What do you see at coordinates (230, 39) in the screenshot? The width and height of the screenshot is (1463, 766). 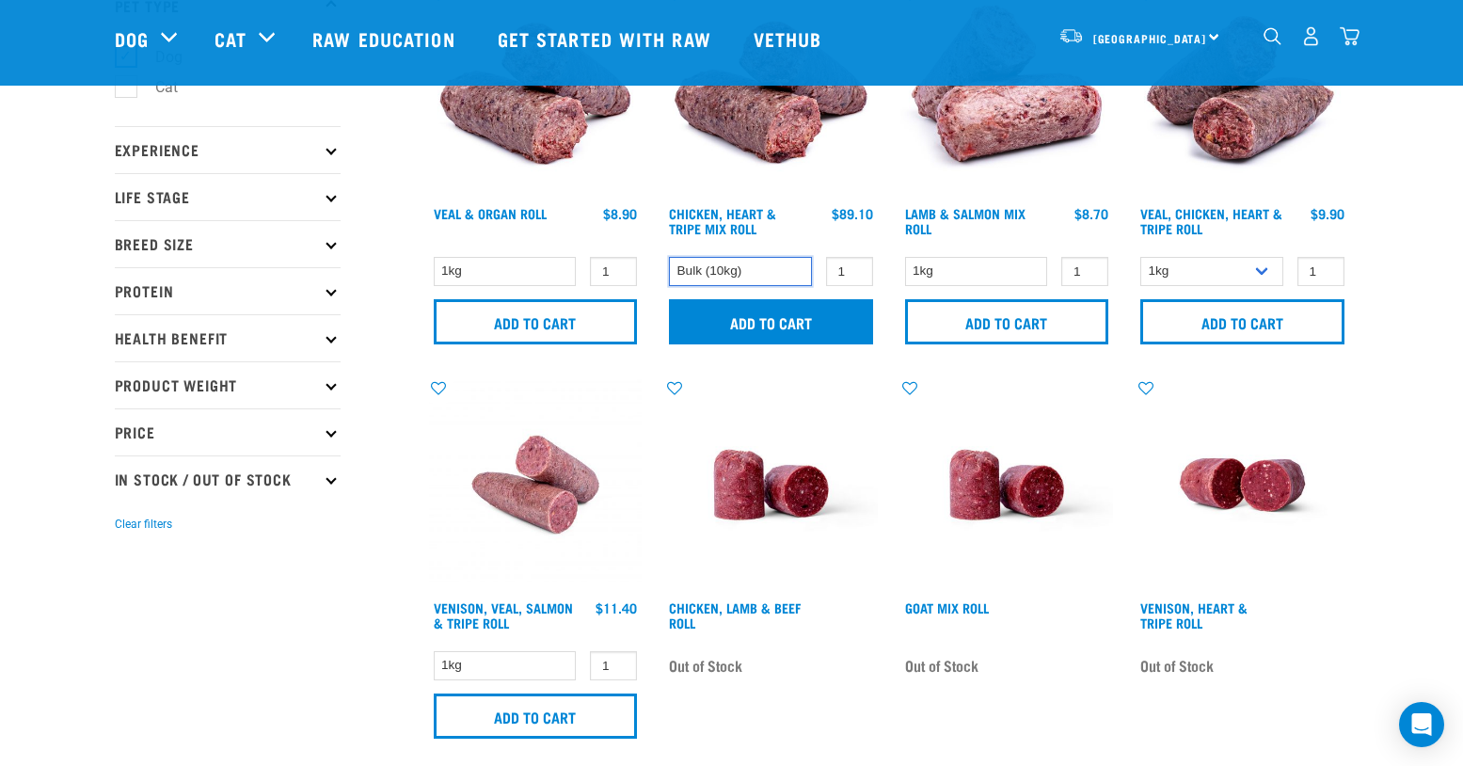 I see `a: Cat` at bounding box center [230, 39].